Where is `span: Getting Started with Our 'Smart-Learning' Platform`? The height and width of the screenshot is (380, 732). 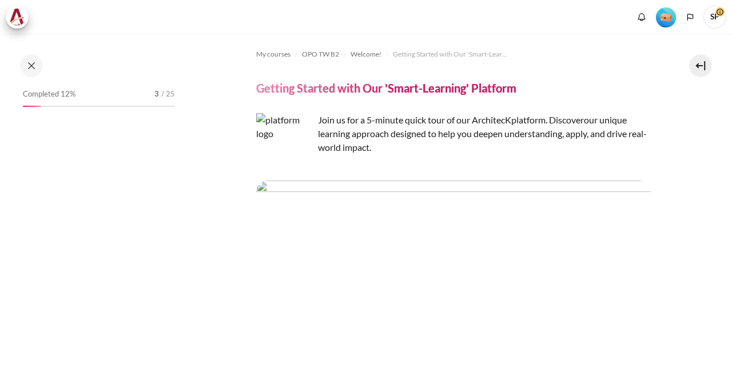
span: Getting Started with Our 'Smart-Learning' Platform is located at coordinates (450, 54).